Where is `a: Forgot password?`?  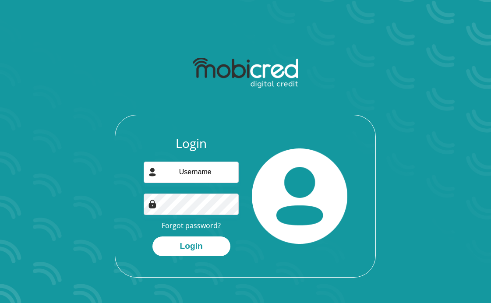 a: Forgot password? is located at coordinates (191, 225).